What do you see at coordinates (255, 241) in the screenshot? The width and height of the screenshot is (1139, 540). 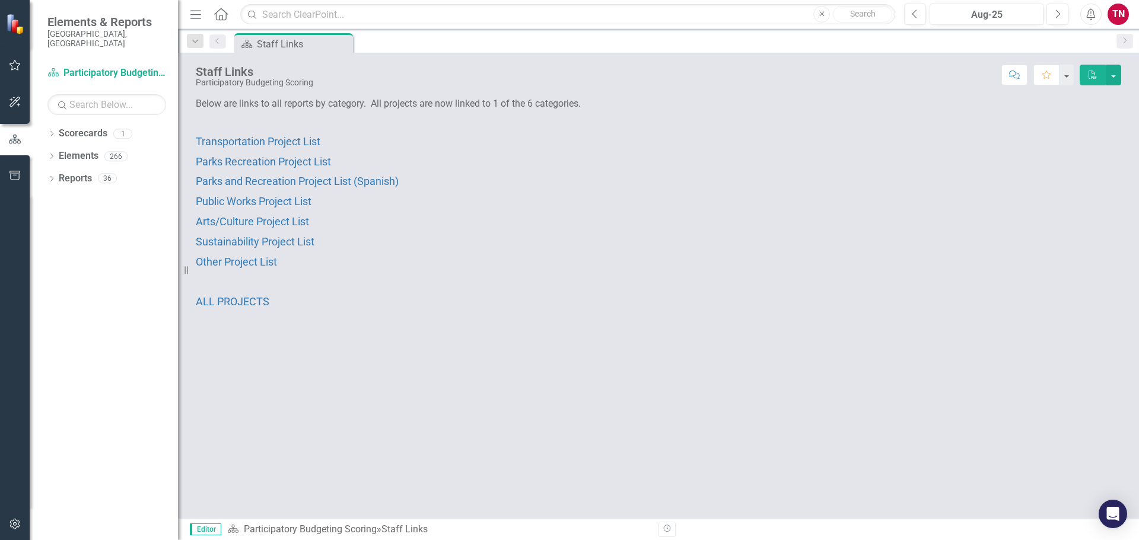 I see `span: Sustainability Project List` at bounding box center [255, 241].